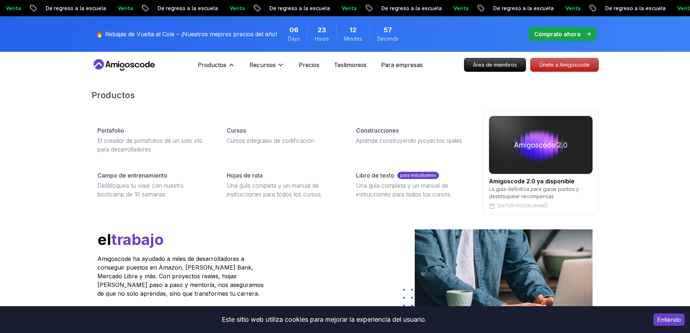  Describe the element at coordinates (564, 65) in the screenshot. I see `a: Únete a Amigoscode` at that location.